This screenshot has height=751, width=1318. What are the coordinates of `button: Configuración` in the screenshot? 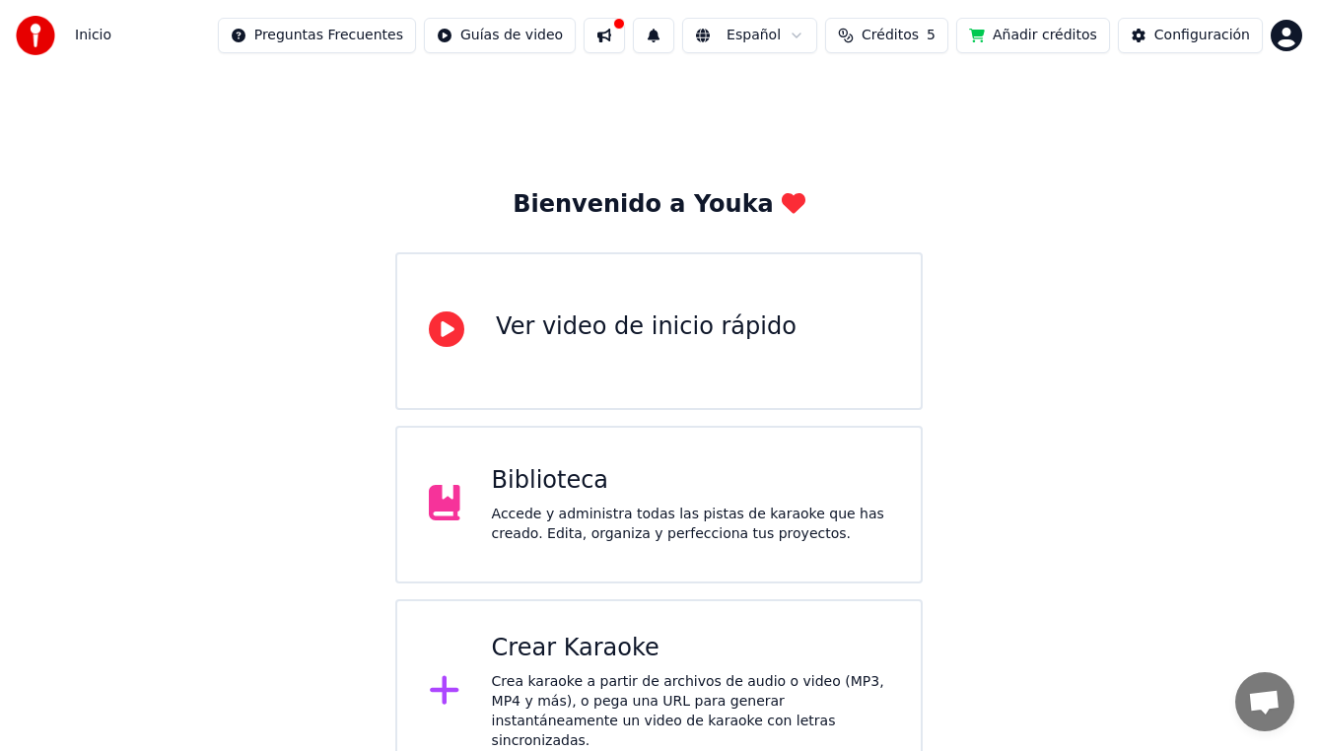 It's located at (1189, 35).